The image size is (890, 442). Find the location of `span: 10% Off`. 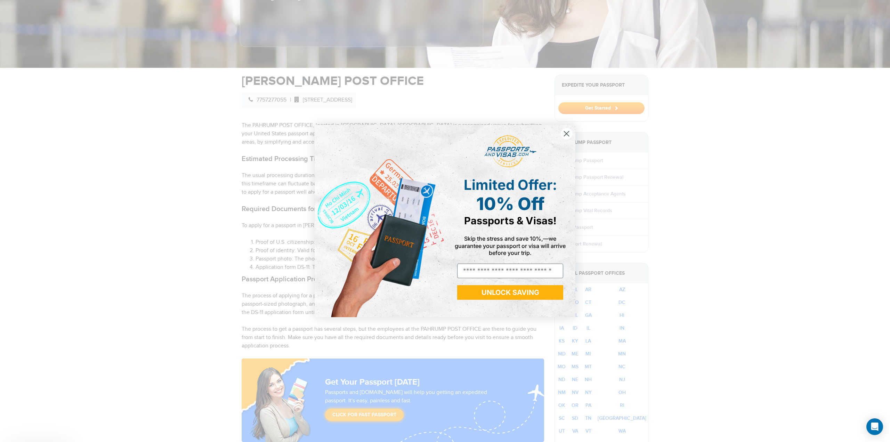

span: 10% Off is located at coordinates (511, 204).